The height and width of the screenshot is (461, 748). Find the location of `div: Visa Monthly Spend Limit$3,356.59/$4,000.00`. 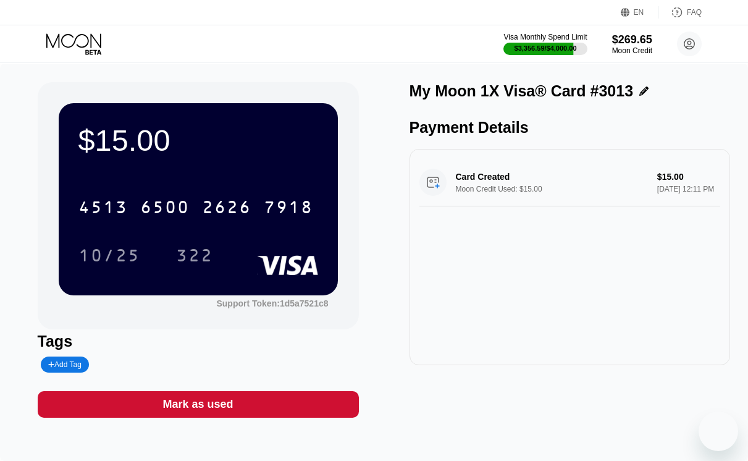

div: Visa Monthly Spend Limit$3,356.59/$4,000.00 is located at coordinates (545, 44).